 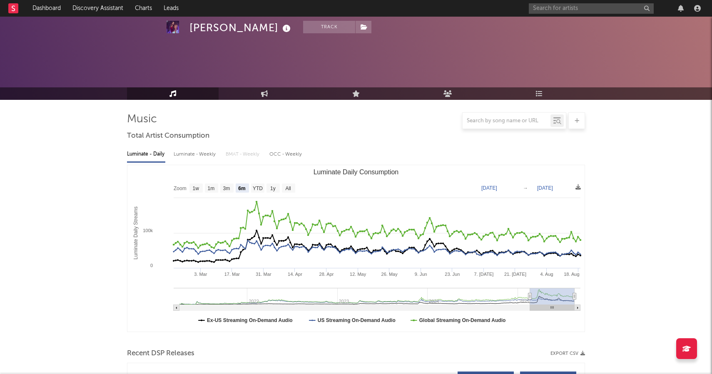 I want to click on button: Export CSV, so click(x=568, y=354).